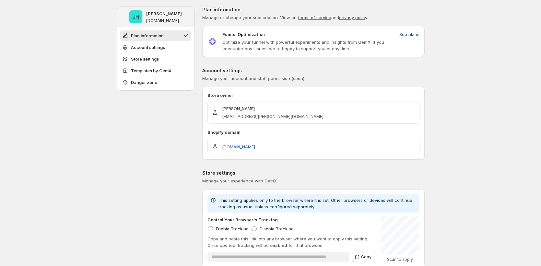  What do you see at coordinates (136, 17) in the screenshot?
I see `text: JH` at bounding box center [136, 17].